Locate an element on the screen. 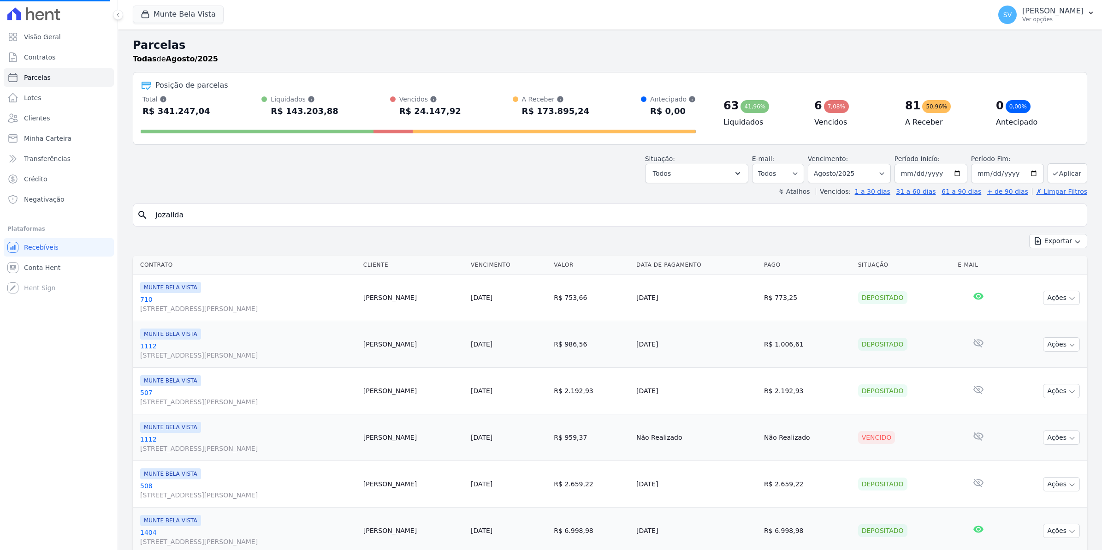  a: 61 a 90 dias is located at coordinates (962, 191).